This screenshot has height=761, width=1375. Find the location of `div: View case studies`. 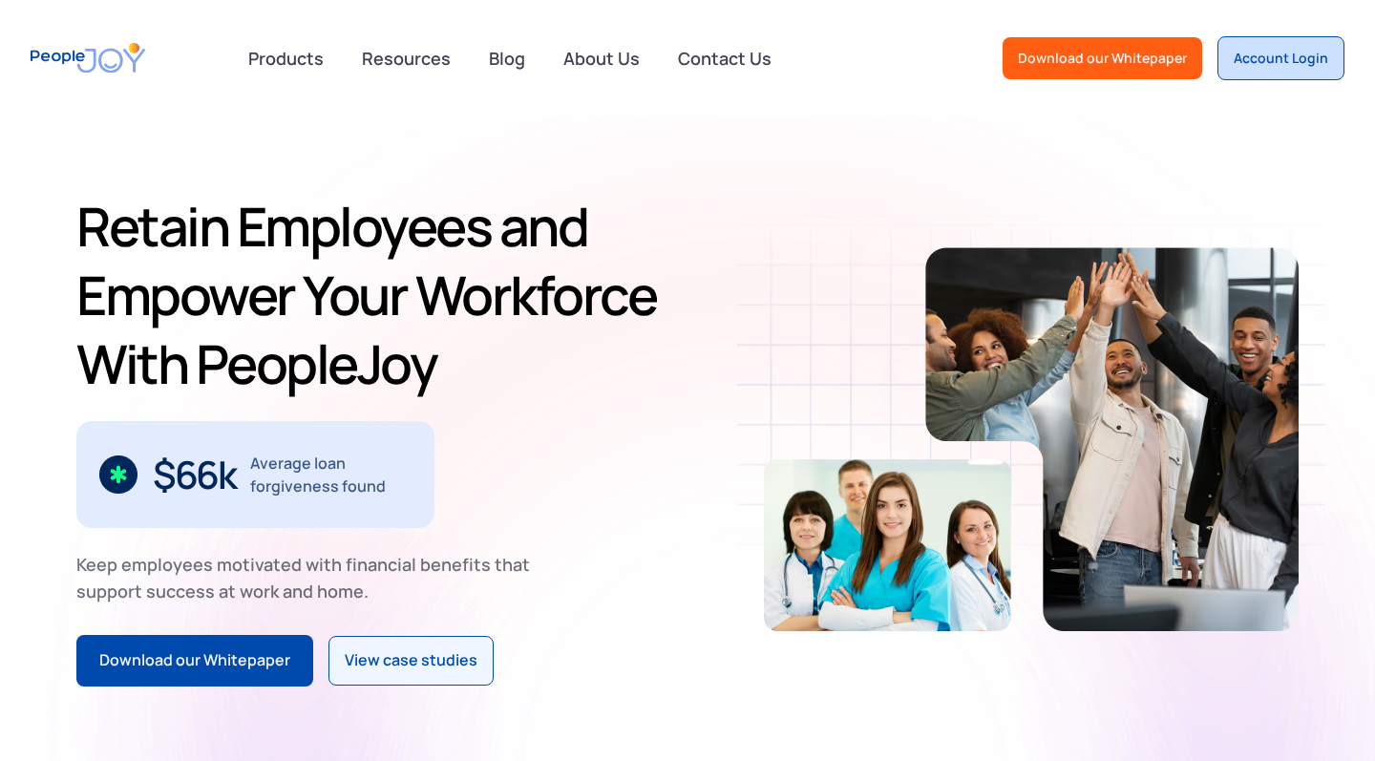

div: View case studies is located at coordinates (411, 661).